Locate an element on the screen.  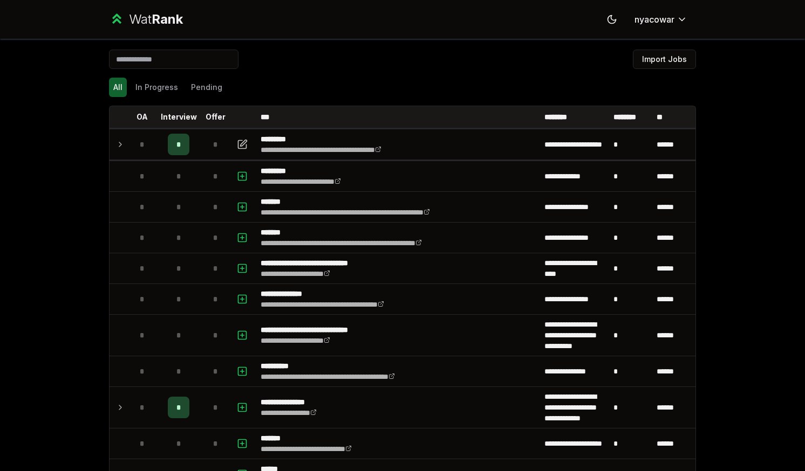
button: nyacowar is located at coordinates (661, 19).